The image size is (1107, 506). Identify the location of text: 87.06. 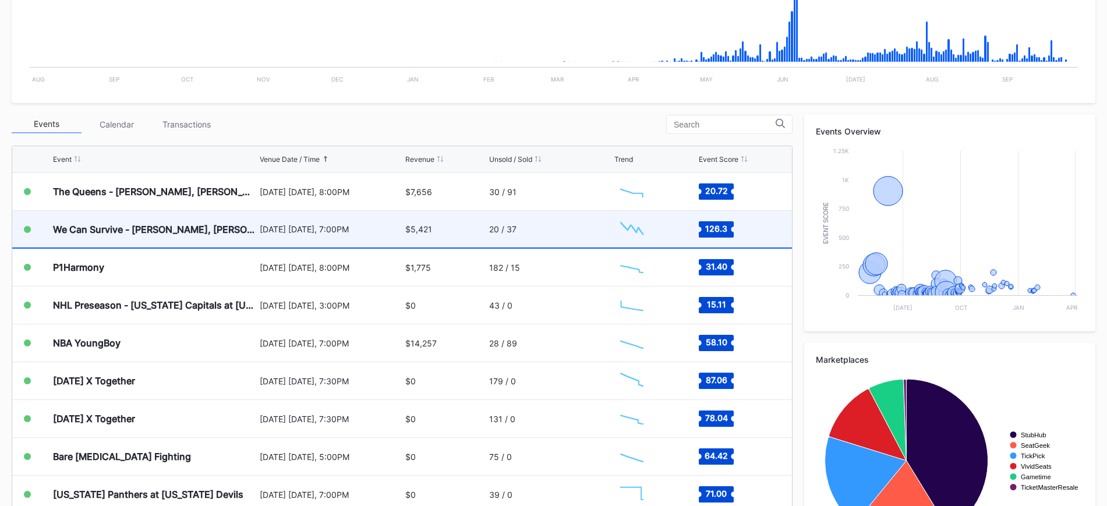
(716, 380).